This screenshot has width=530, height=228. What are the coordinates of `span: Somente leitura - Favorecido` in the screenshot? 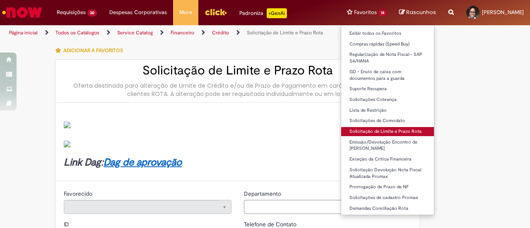 It's located at (79, 194).